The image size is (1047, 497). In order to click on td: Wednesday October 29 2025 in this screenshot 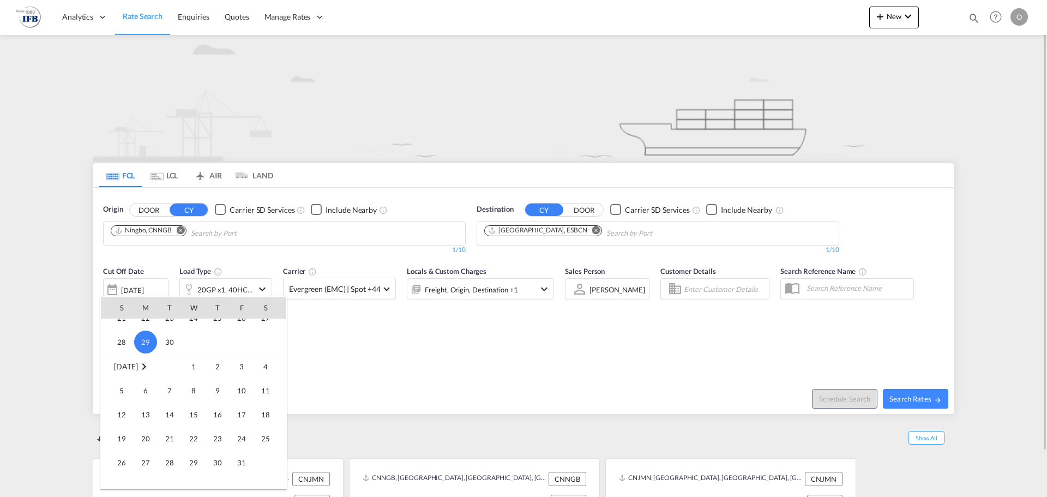, I will do `click(194, 463)`.